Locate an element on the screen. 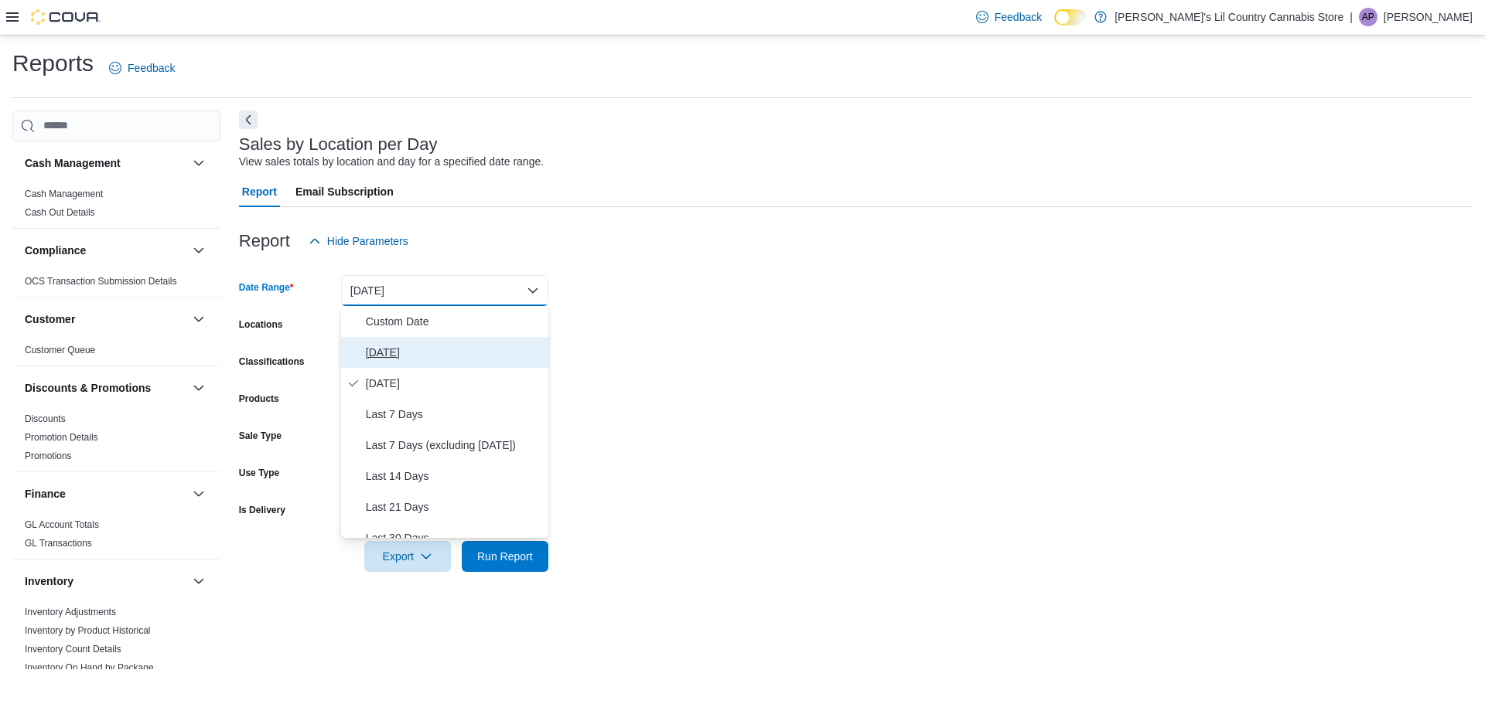 The height and width of the screenshot is (704, 1485). span: Run Report is located at coordinates (505, 557).